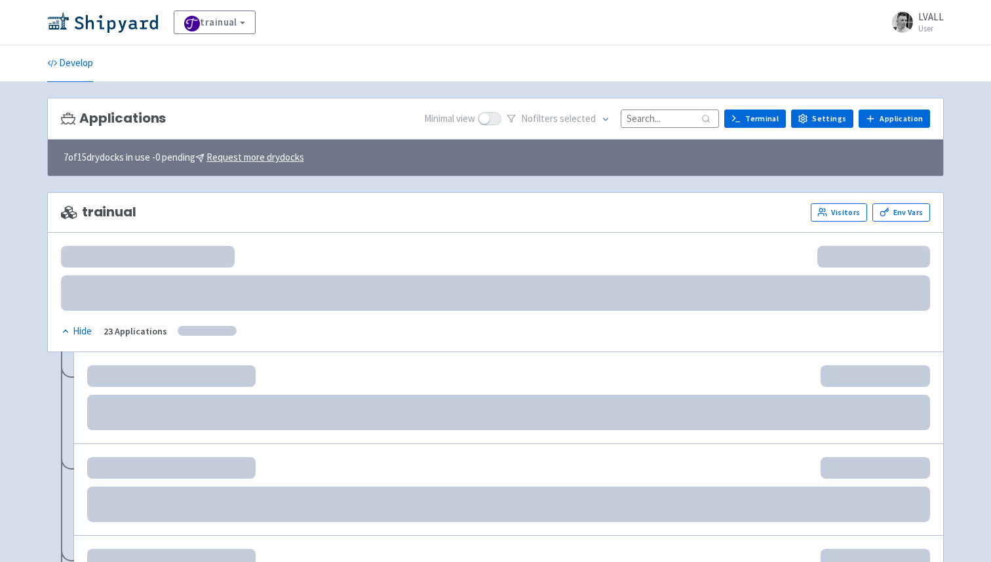 Image resolution: width=991 pixels, height=562 pixels. I want to click on small: User, so click(931, 28).